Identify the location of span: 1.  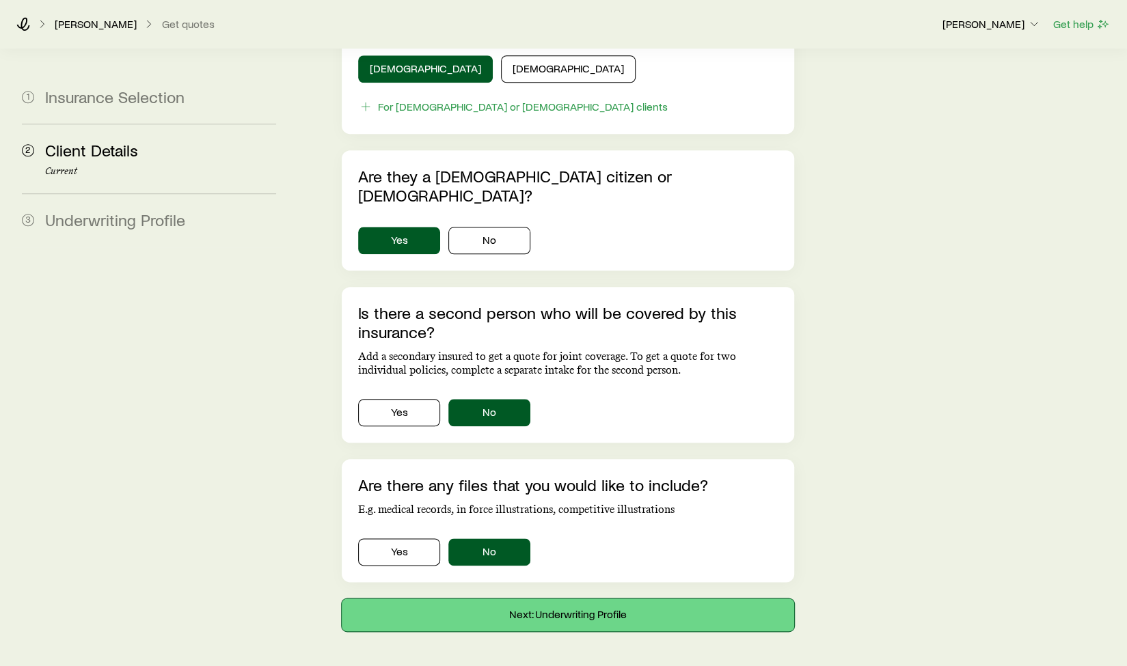
(28, 97).